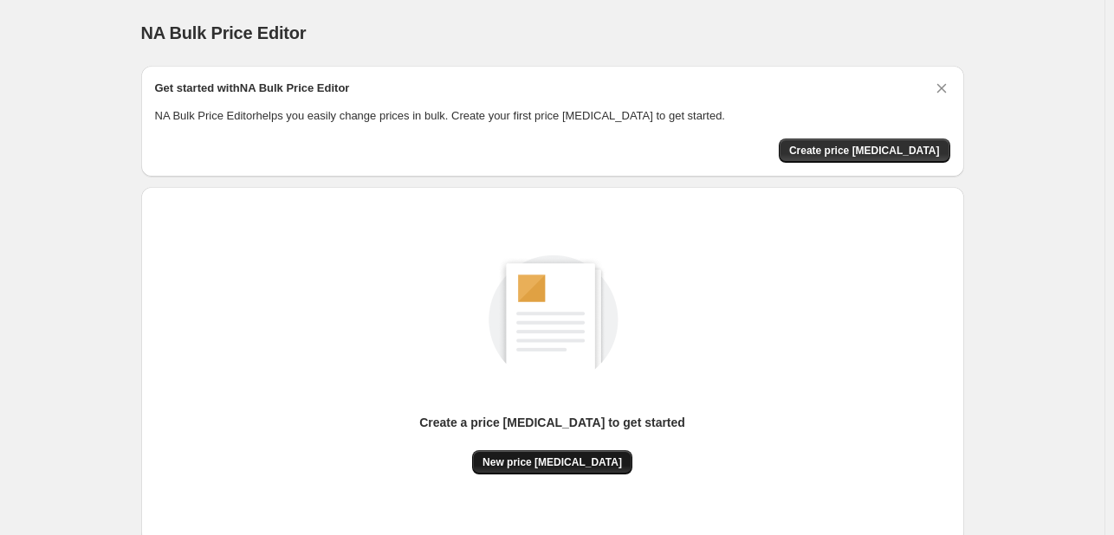 The image size is (1114, 535). What do you see at coordinates (864, 151) in the screenshot?
I see `button: Create price change job` at bounding box center [864, 151].